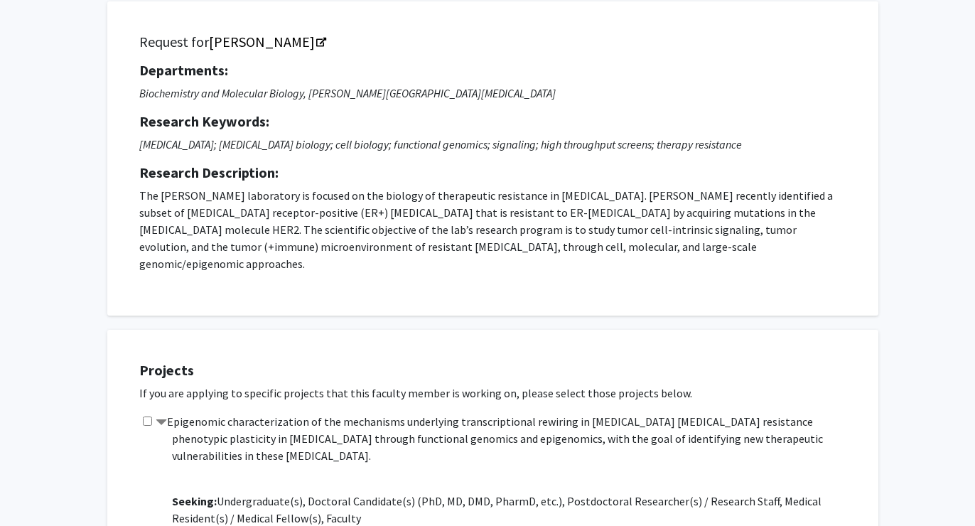 The width and height of the screenshot is (975, 526). I want to click on b: Seeking:, so click(194, 501).